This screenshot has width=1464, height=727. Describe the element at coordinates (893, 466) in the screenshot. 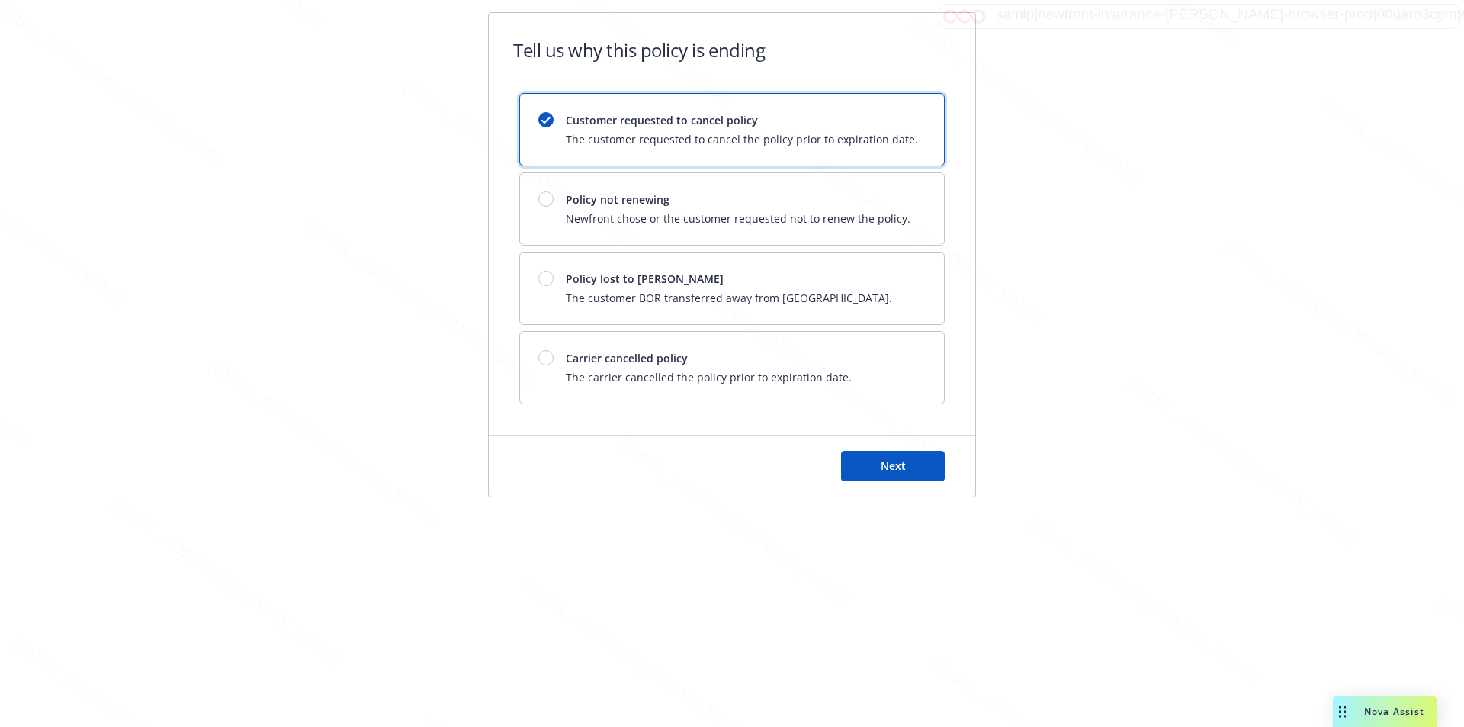

I see `button: Next` at that location.